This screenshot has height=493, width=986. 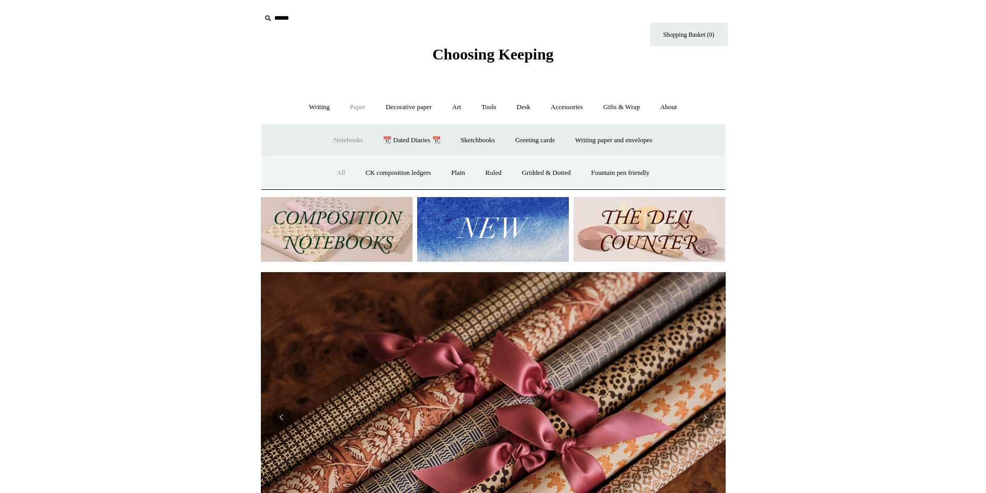 I want to click on a: Sketchbooks, so click(x=478, y=140).